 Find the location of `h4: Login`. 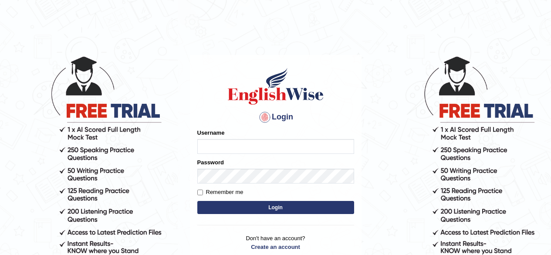

h4: Login is located at coordinates (276, 117).